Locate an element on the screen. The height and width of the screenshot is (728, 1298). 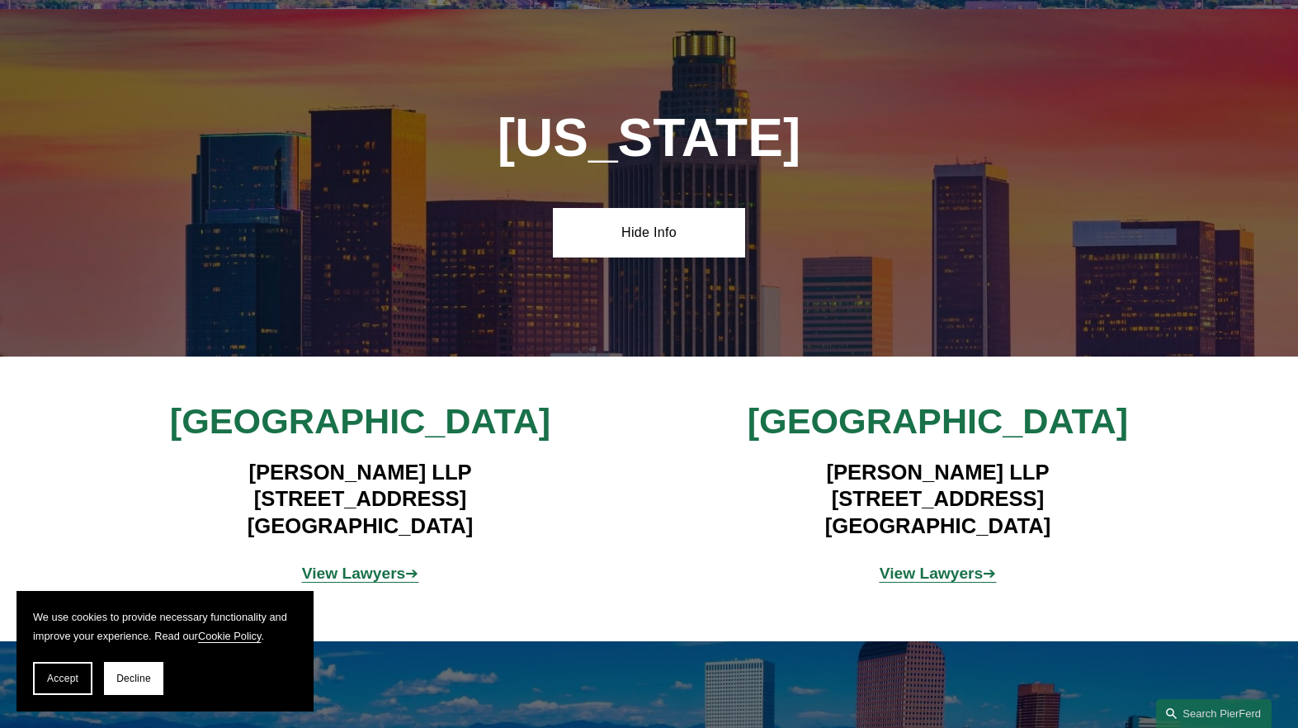
p: We use cookies to provide necessary functionality and improve your experience. Read our . is located at coordinates (165, 626).